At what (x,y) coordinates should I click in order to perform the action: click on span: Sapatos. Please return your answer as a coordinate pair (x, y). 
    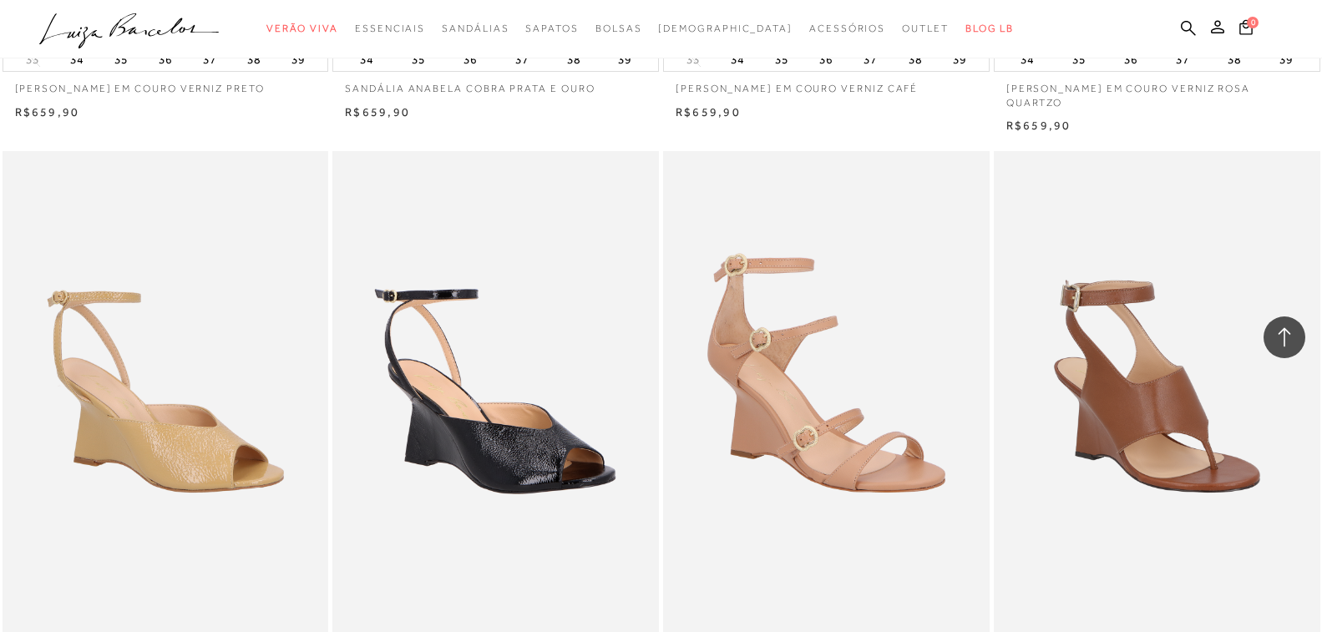
    Looking at the image, I should click on (551, 28).